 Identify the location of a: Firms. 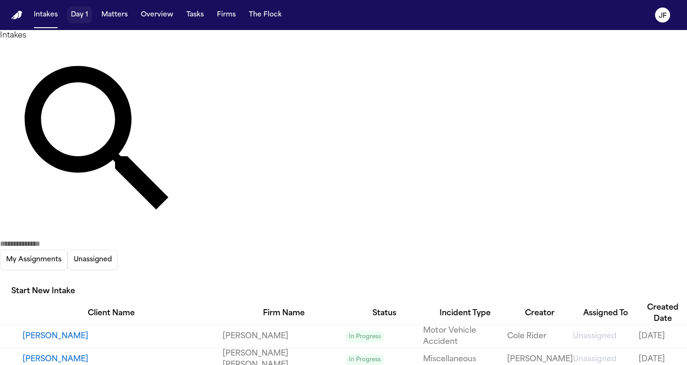
(226, 15).